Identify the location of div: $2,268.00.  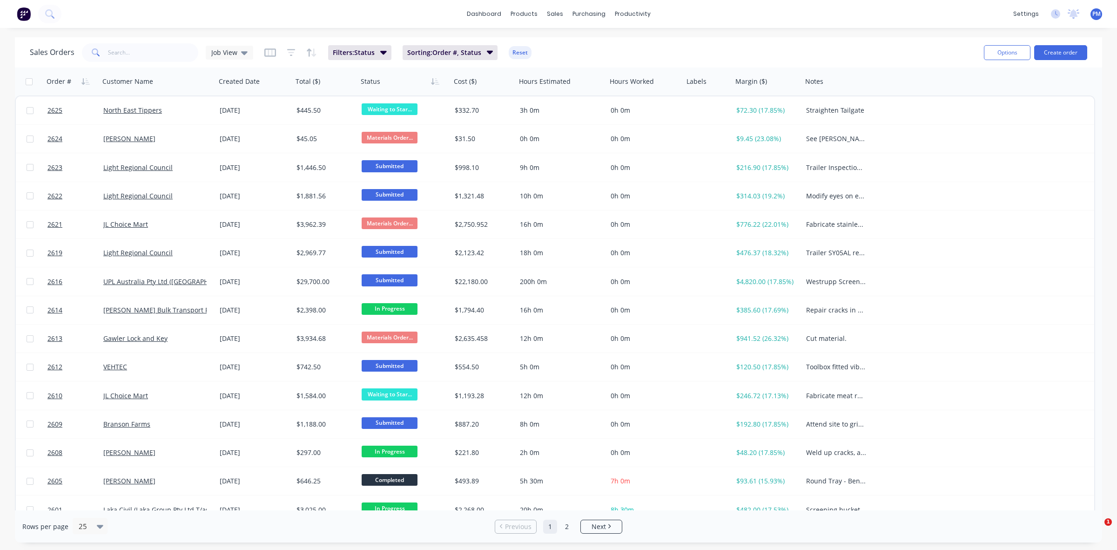
(482, 510).